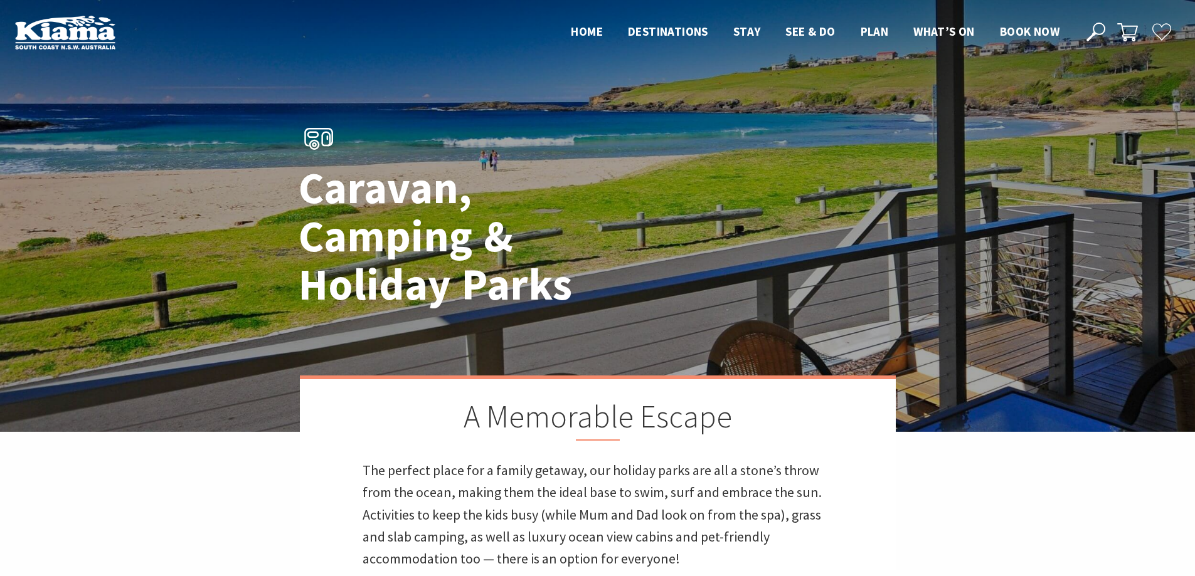  Describe the element at coordinates (810, 31) in the screenshot. I see `span: See & Do` at that location.